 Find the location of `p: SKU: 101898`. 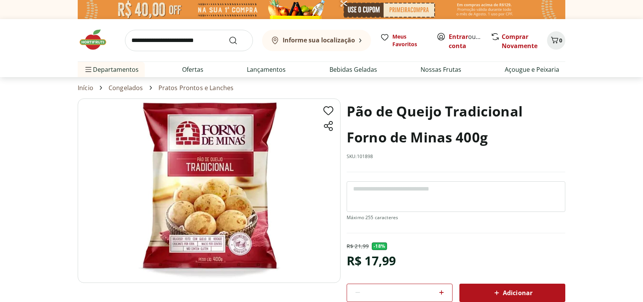

p: SKU: 101898 is located at coordinates (360, 156).